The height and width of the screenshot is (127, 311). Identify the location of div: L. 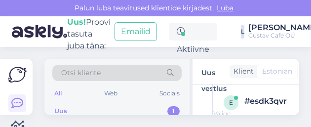
(243, 32).